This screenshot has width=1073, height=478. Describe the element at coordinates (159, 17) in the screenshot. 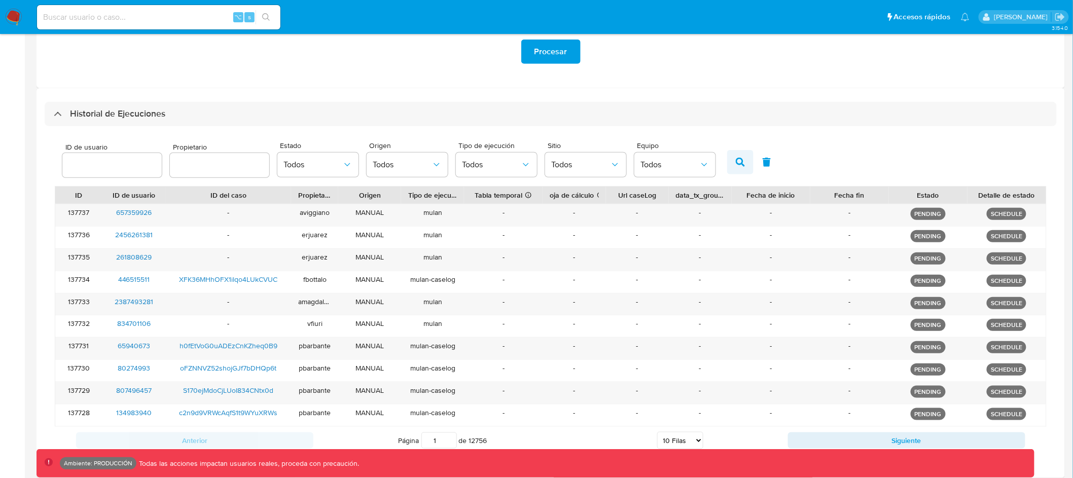

I see `input: Buscar usuario o caso...` at that location.